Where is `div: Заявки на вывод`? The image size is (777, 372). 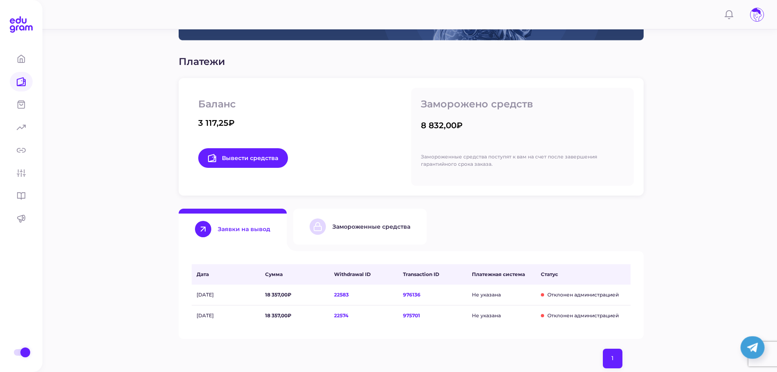
div: Заявки на вывод is located at coordinates (244, 229).